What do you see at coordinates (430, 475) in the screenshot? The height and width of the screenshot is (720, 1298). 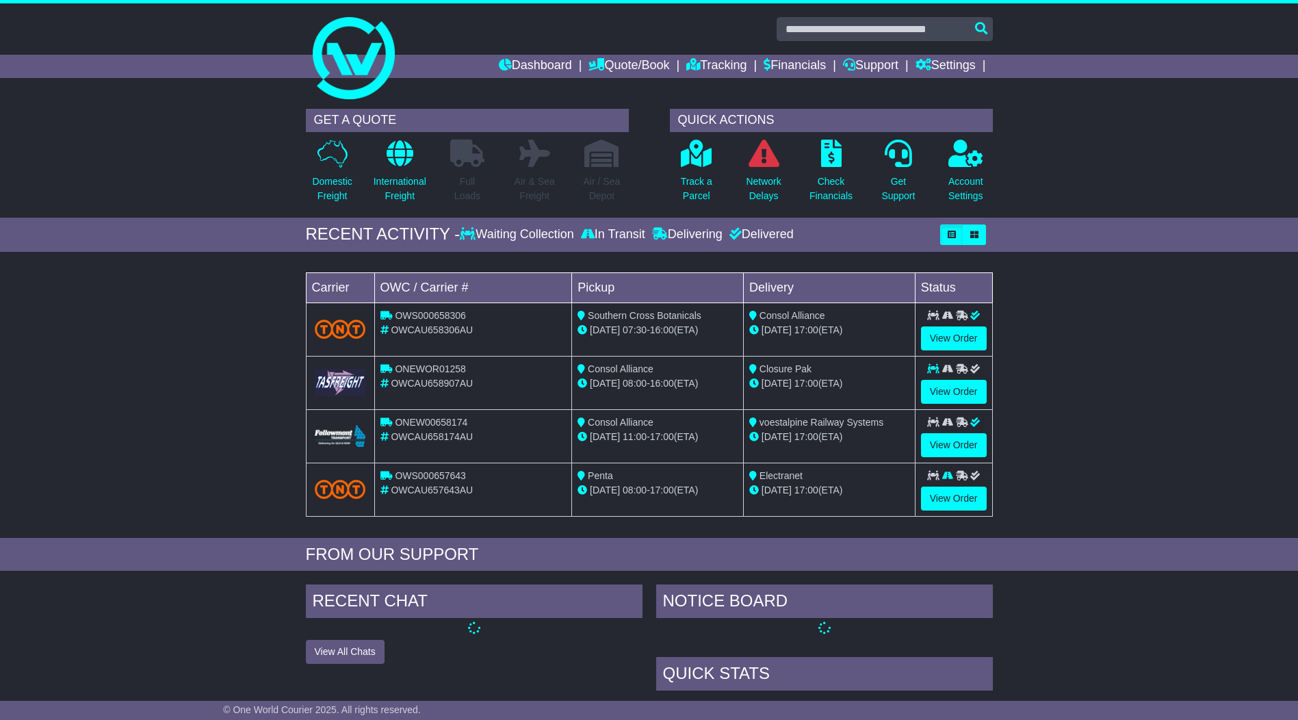 I see `span: OWS000657643` at bounding box center [430, 475].